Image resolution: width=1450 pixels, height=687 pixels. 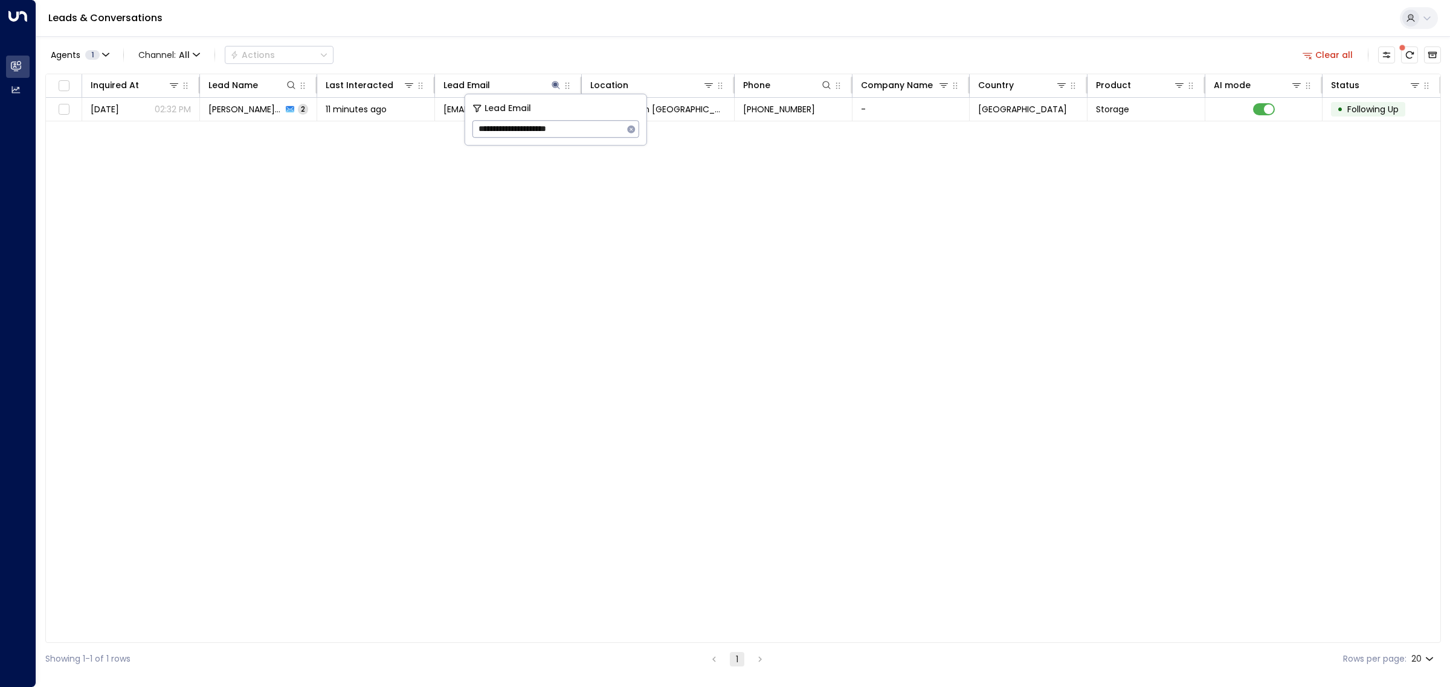 What do you see at coordinates (79, 55) in the screenshot?
I see `button: Agents1` at bounding box center [79, 55].